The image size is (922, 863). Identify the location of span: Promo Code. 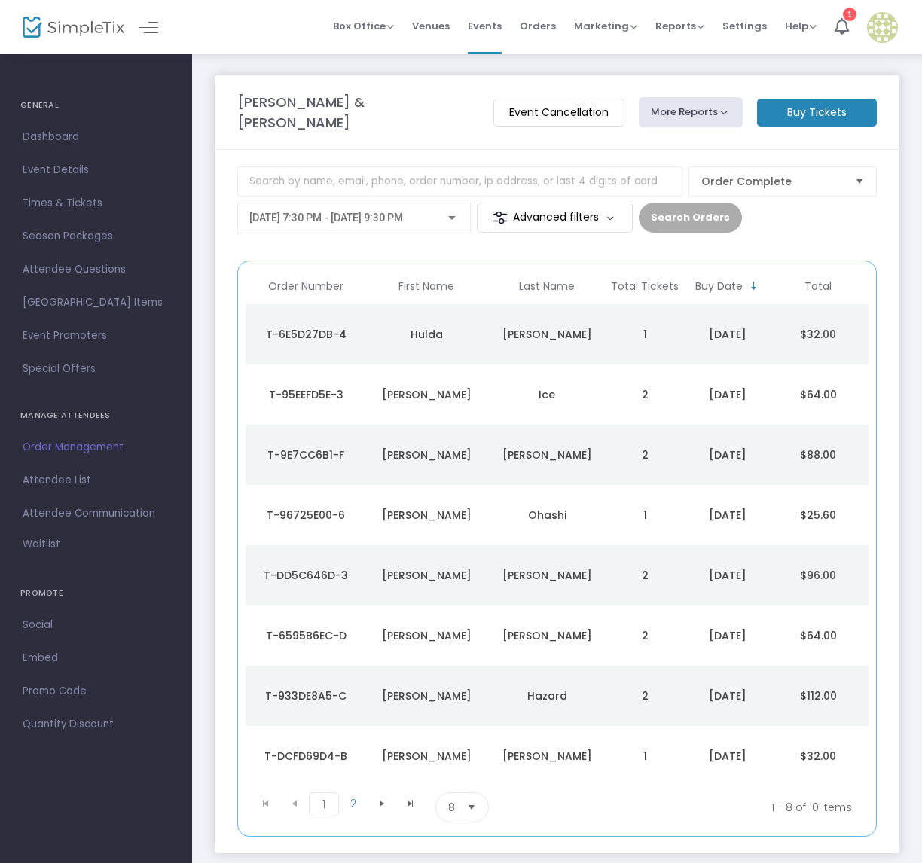
(96, 691).